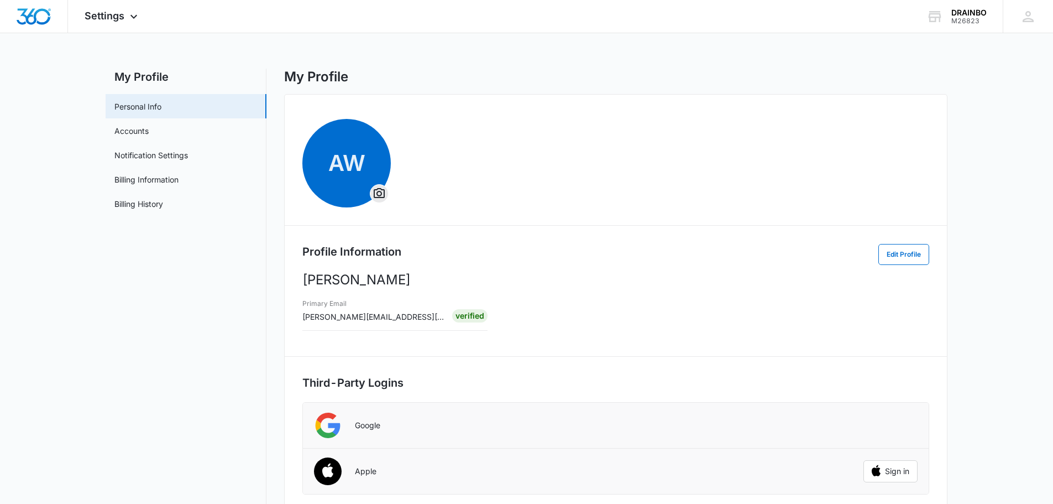 The height and width of the screenshot is (504, 1053). I want to click on a: Personal Info, so click(138, 106).